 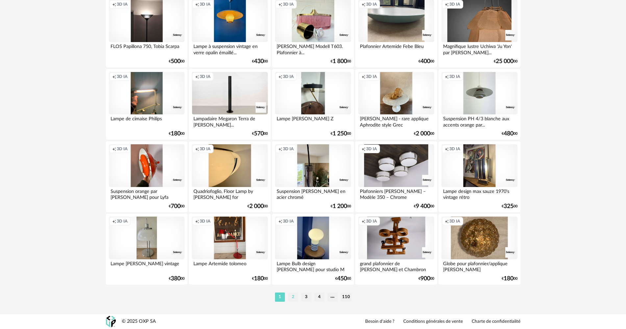 What do you see at coordinates (306, 297) in the screenshot?
I see `li: 3` at bounding box center [306, 297].